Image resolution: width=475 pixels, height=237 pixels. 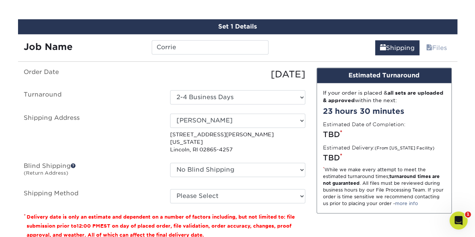 What do you see at coordinates (397, 48) in the screenshot?
I see `a: Shipping` at bounding box center [397, 48].